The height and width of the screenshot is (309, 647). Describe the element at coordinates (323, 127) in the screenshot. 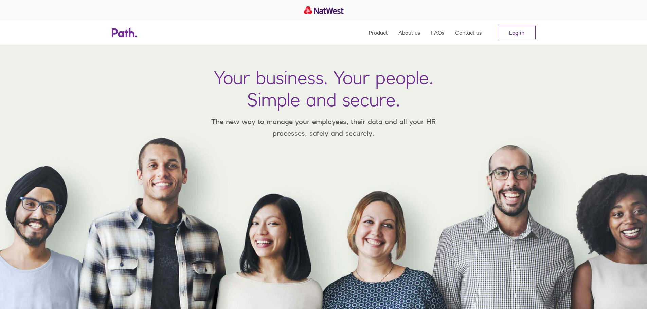

I see `p: The new way to manage your employees, their data and all your HR processes, safely and securely.` at that location.